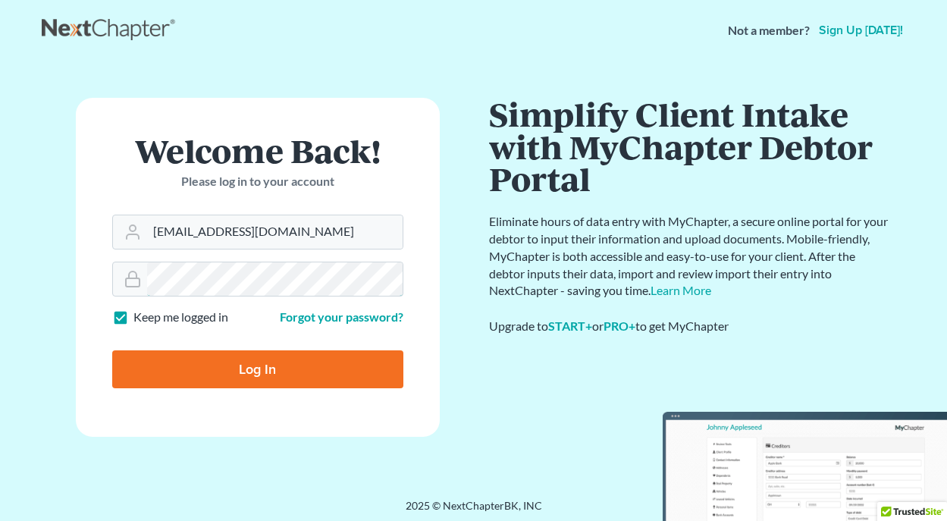 This screenshot has height=521, width=947. What do you see at coordinates (180, 317) in the screenshot?
I see `label: Keep me logged in` at bounding box center [180, 317].